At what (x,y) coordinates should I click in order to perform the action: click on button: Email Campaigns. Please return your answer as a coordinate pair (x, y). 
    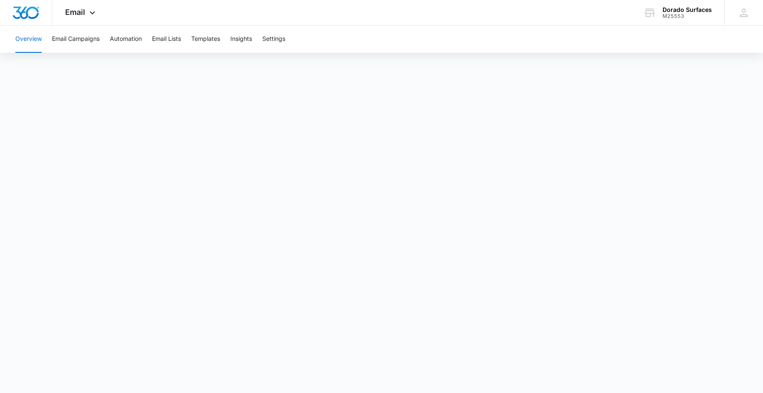
    Looking at the image, I should click on (76, 39).